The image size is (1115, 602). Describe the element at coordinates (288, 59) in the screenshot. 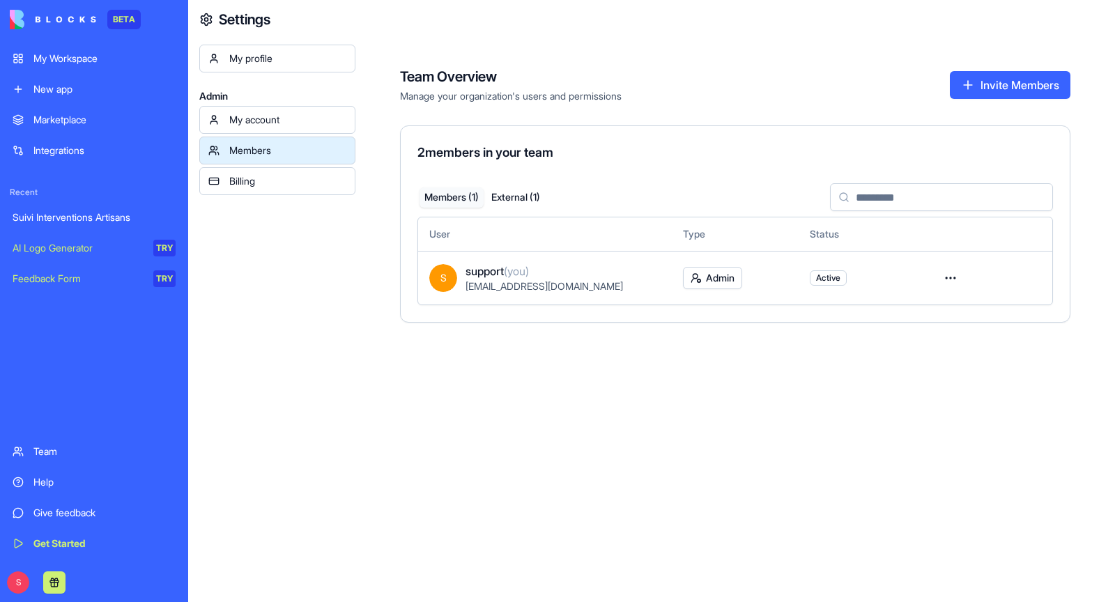

I see `div: My profile` at that location.